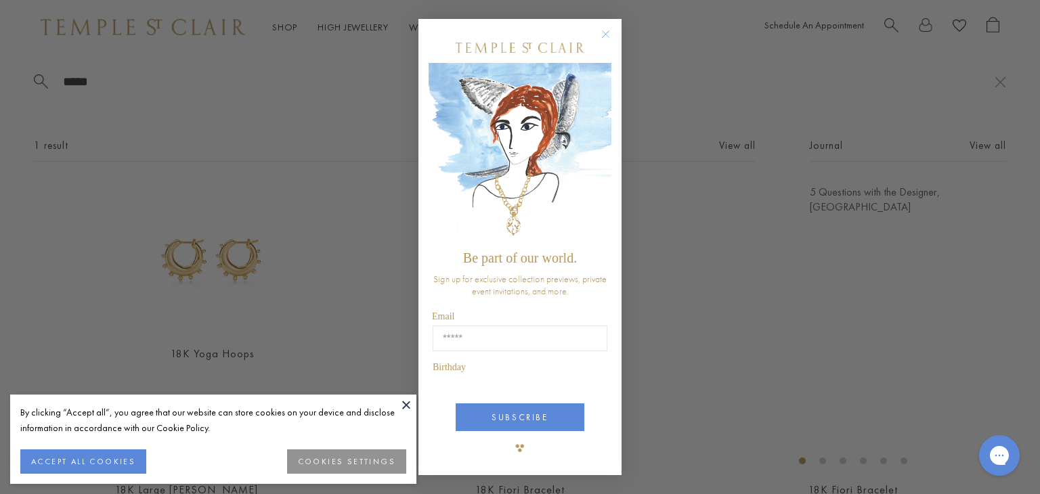  I want to click on img: c4a9eb12-d91a-4d4a-8ee0-386386f4f338.jpeg, so click(520, 153).